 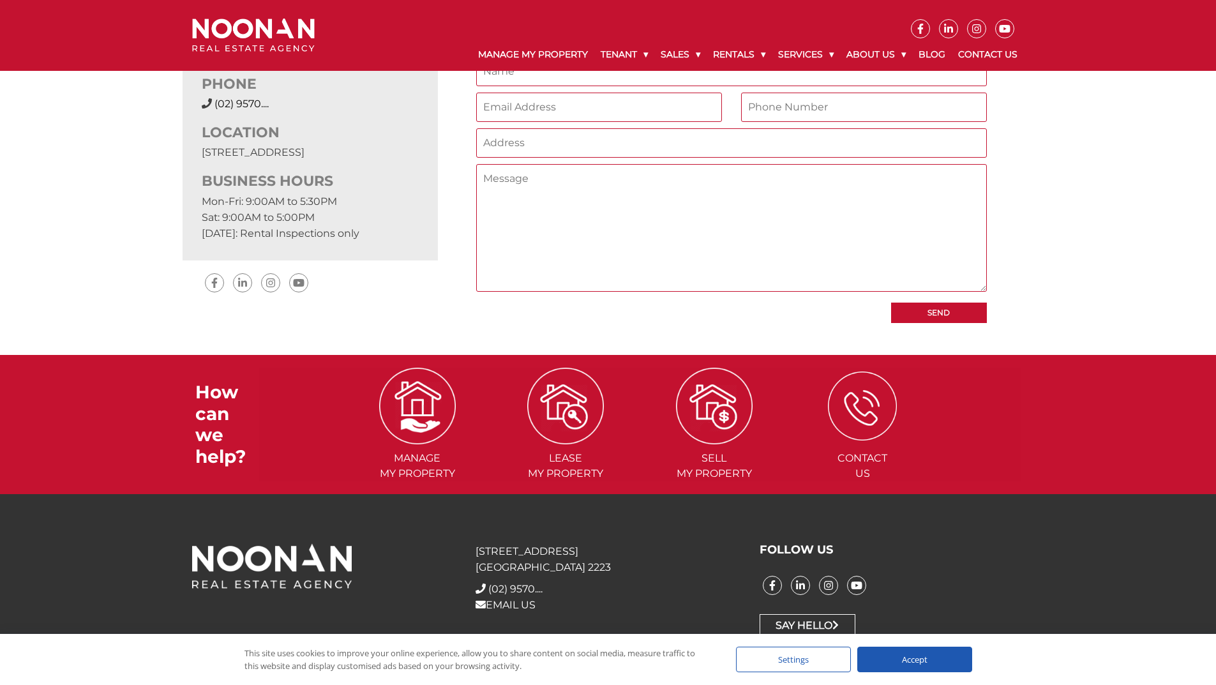 What do you see at coordinates (731, 190) in the screenshot?
I see `form: Contact form` at bounding box center [731, 190].